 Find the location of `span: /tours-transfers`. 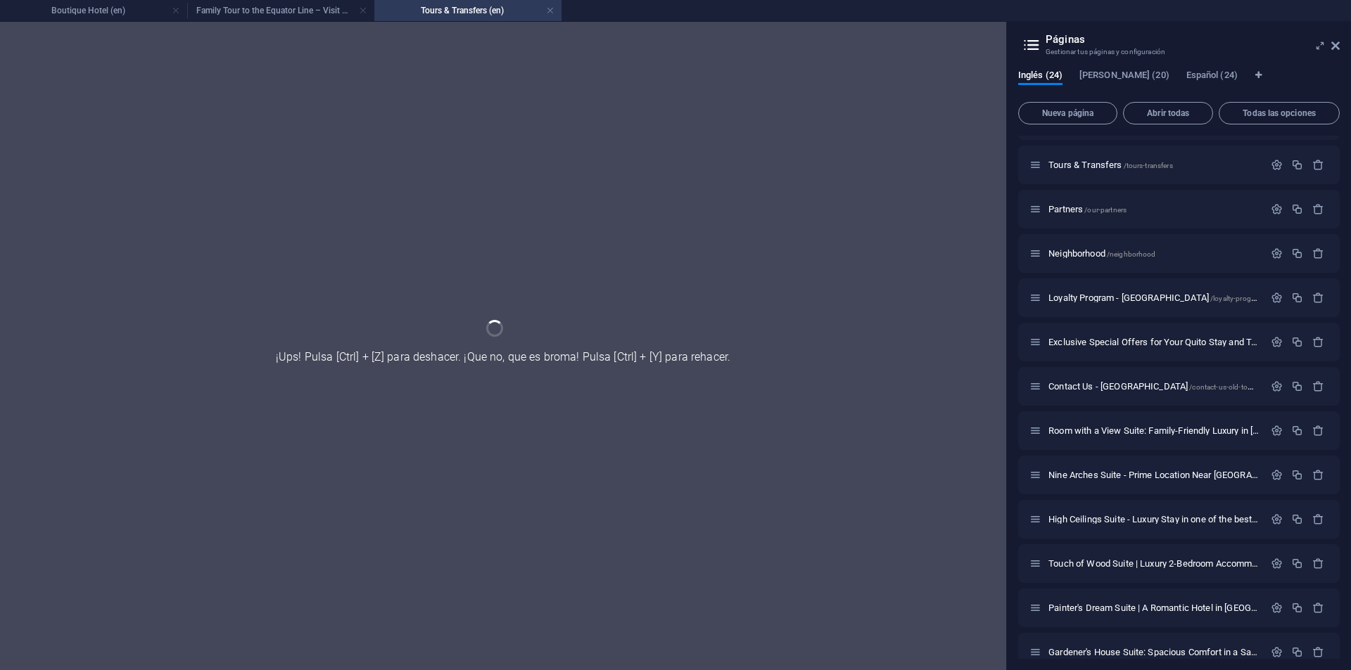

span: /tours-transfers is located at coordinates (1148, 165).